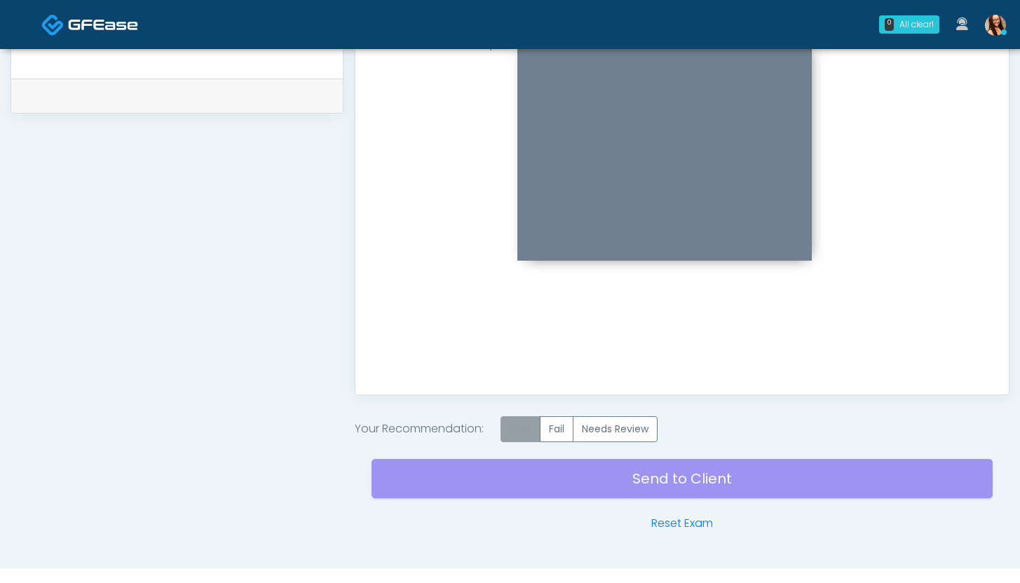 Image resolution: width=1020 pixels, height=583 pixels. What do you see at coordinates (556, 429) in the screenshot?
I see `label: Fail` at bounding box center [556, 429].